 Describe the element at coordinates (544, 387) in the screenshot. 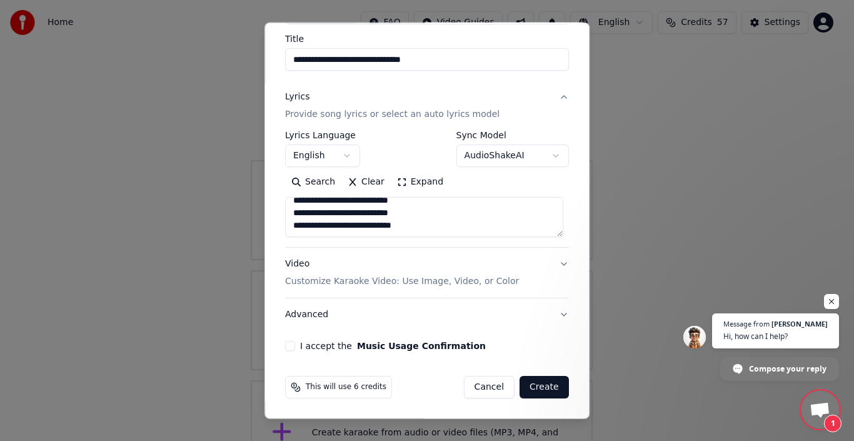

I see `button: Create` at that location.